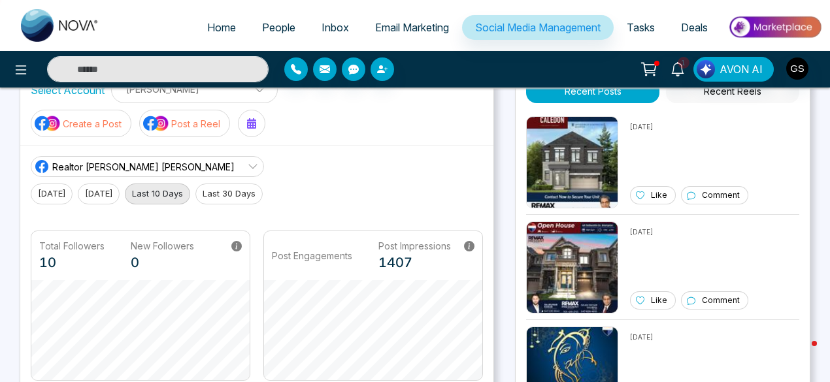  What do you see at coordinates (60, 25) in the screenshot?
I see `img: Nova CRM Logo` at bounding box center [60, 25].